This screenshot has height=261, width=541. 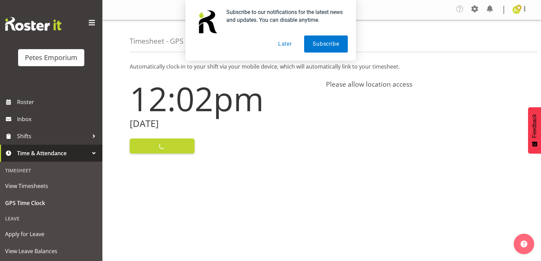 What do you see at coordinates (51, 186) in the screenshot?
I see `span: View Timesheets` at bounding box center [51, 186].